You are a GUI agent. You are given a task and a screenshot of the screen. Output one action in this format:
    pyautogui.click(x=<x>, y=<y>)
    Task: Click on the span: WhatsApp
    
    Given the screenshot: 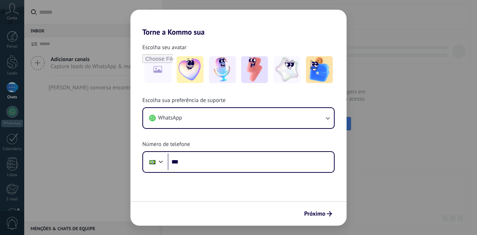 What is the action you would take?
    pyautogui.click(x=170, y=118)
    